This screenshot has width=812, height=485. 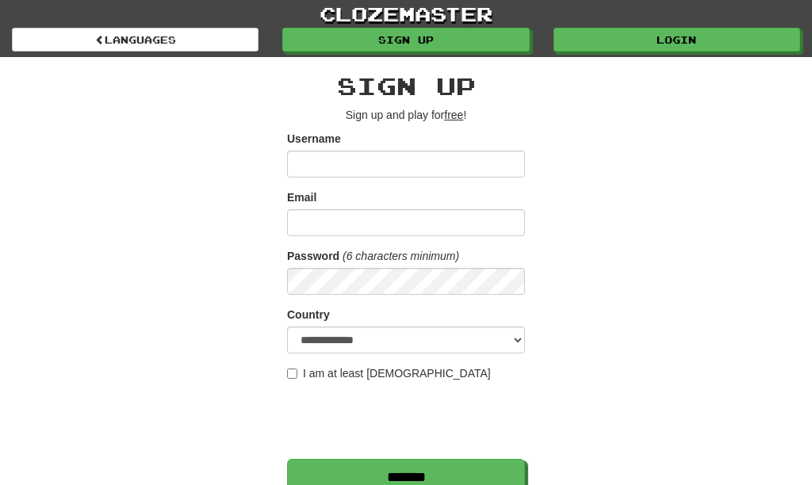 I want to click on em: (6 characters minimum), so click(x=400, y=256).